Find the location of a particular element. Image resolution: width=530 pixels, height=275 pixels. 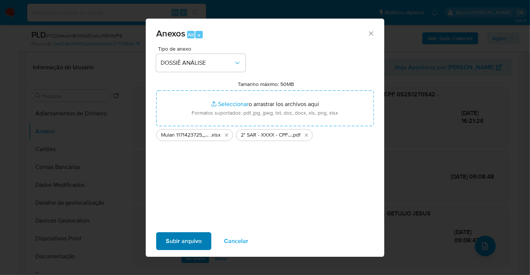

button: Eliminar 2° SAR - XXXX - CPF 05251270542 - GETULIO JESUS FIGUEREDO (1).pdf is located at coordinates (306, 135).